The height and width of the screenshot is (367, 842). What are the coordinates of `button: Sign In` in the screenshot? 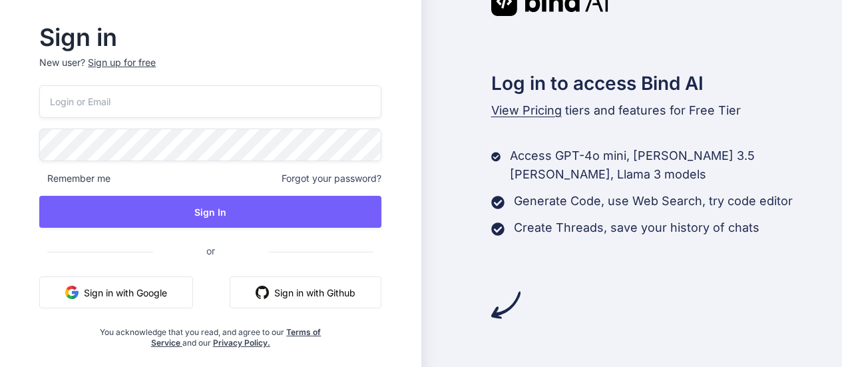 It's located at (210, 212).